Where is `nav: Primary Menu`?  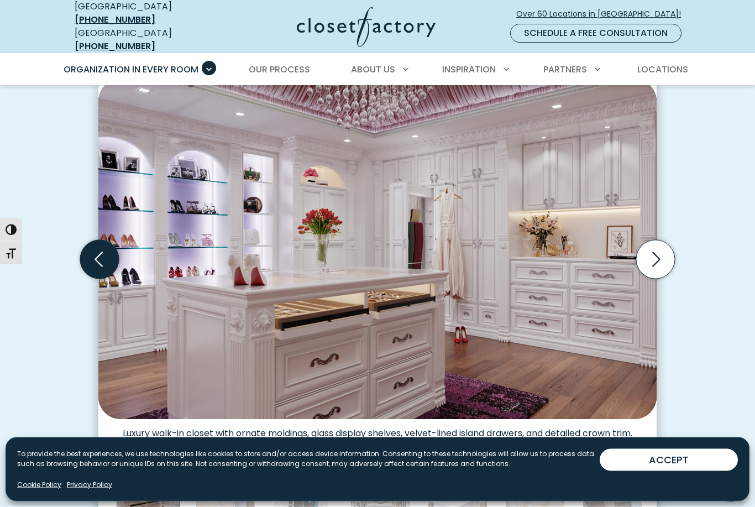
nav: Primary Menu is located at coordinates (378, 70).